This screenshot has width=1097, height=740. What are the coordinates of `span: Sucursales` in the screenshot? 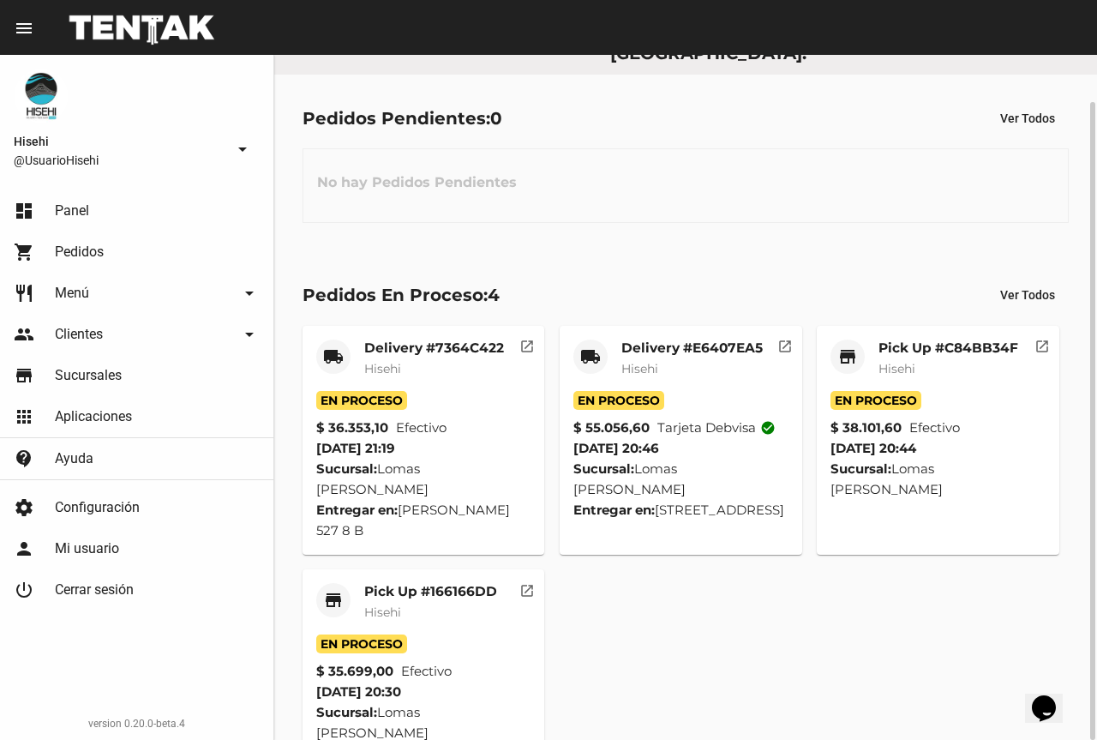 It's located at (88, 375).